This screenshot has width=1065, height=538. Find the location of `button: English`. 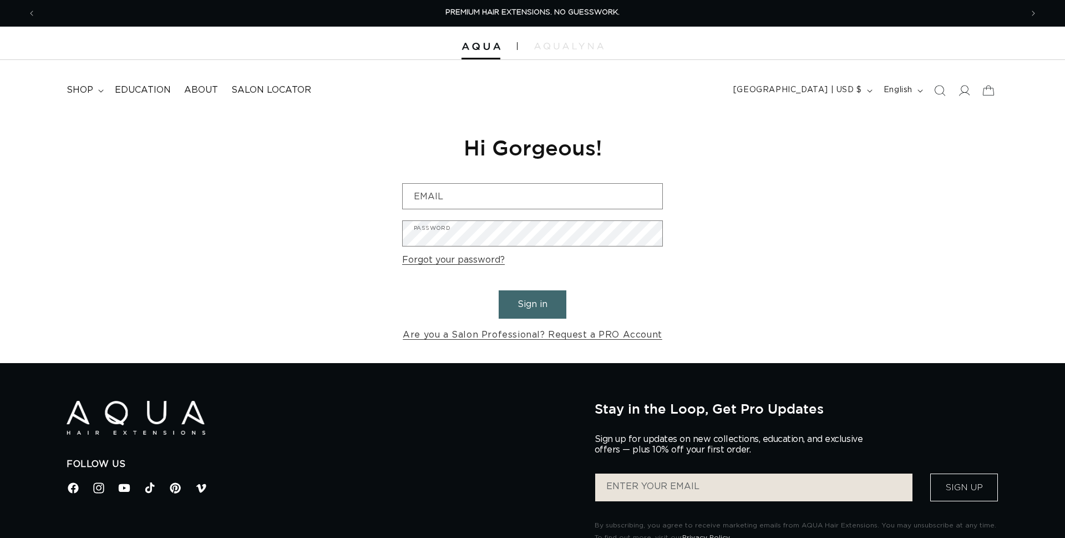

button: English is located at coordinates (902, 90).